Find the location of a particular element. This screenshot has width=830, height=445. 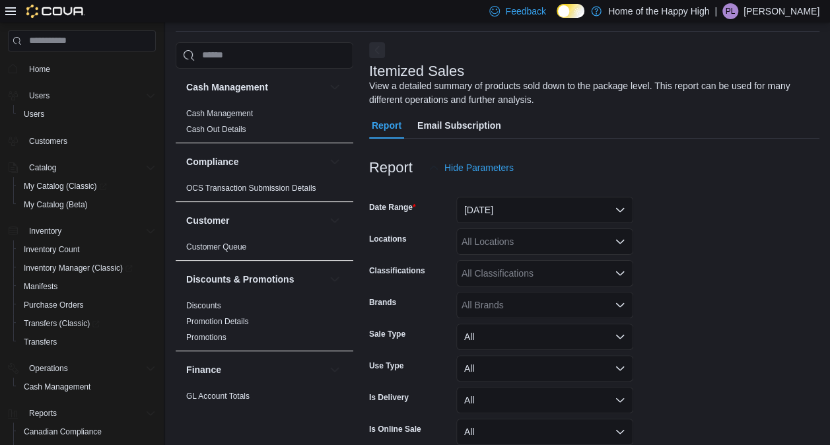

div: View a detailed summary of products sold down to the package level. This report can be used for m... is located at coordinates (591, 93).